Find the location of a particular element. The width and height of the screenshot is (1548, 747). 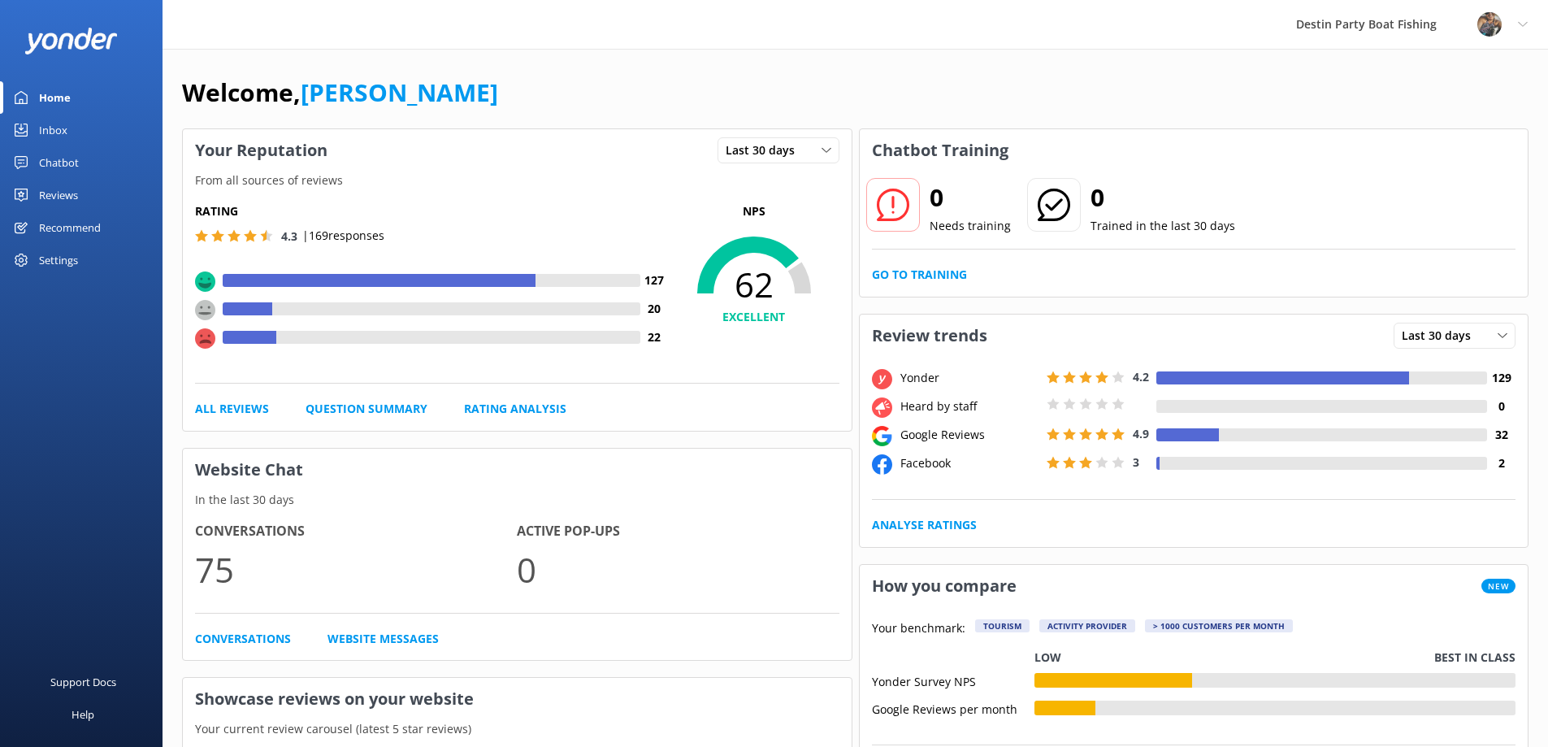

p: NPS is located at coordinates (754, 211).